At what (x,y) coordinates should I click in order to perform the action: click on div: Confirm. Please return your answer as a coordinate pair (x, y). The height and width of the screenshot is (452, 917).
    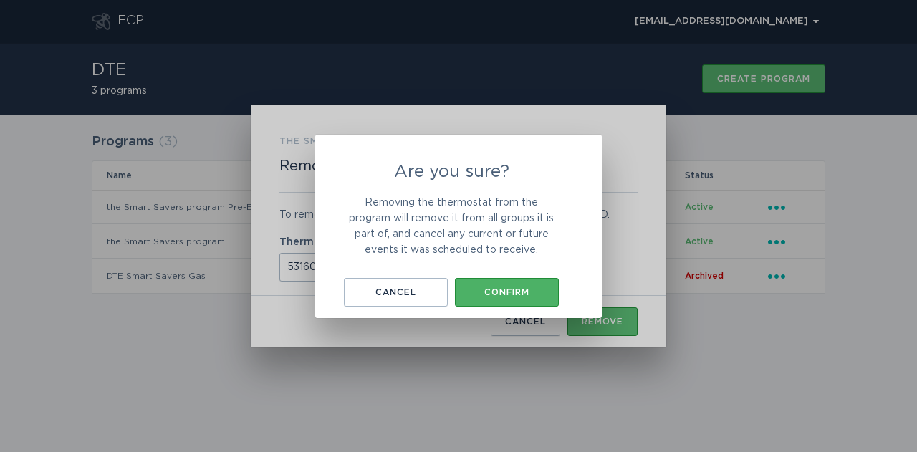
    Looking at the image, I should click on (506, 292).